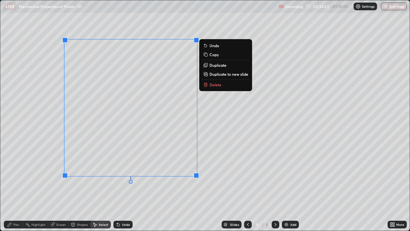  I want to click on button: Copy, so click(226, 54).